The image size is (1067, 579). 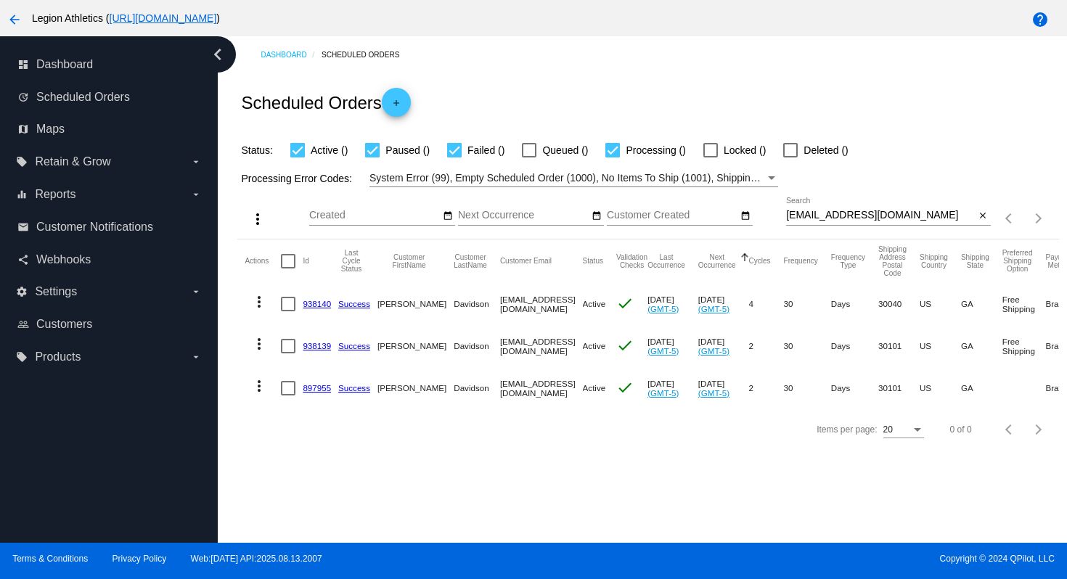 I want to click on div: 0 of 0, so click(x=961, y=430).